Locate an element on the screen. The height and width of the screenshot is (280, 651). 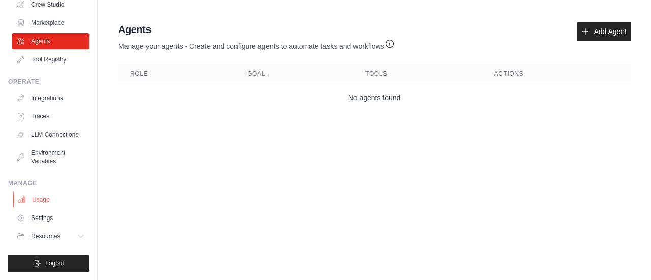
div: Manage is located at coordinates (48, 183).